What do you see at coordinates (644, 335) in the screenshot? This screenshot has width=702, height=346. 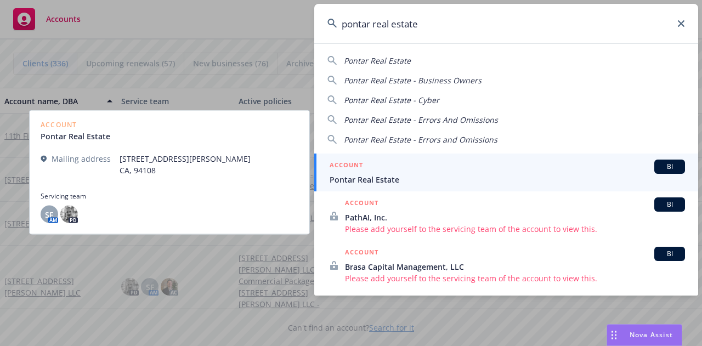 I see `button: Nova Assist` at bounding box center [644, 335].